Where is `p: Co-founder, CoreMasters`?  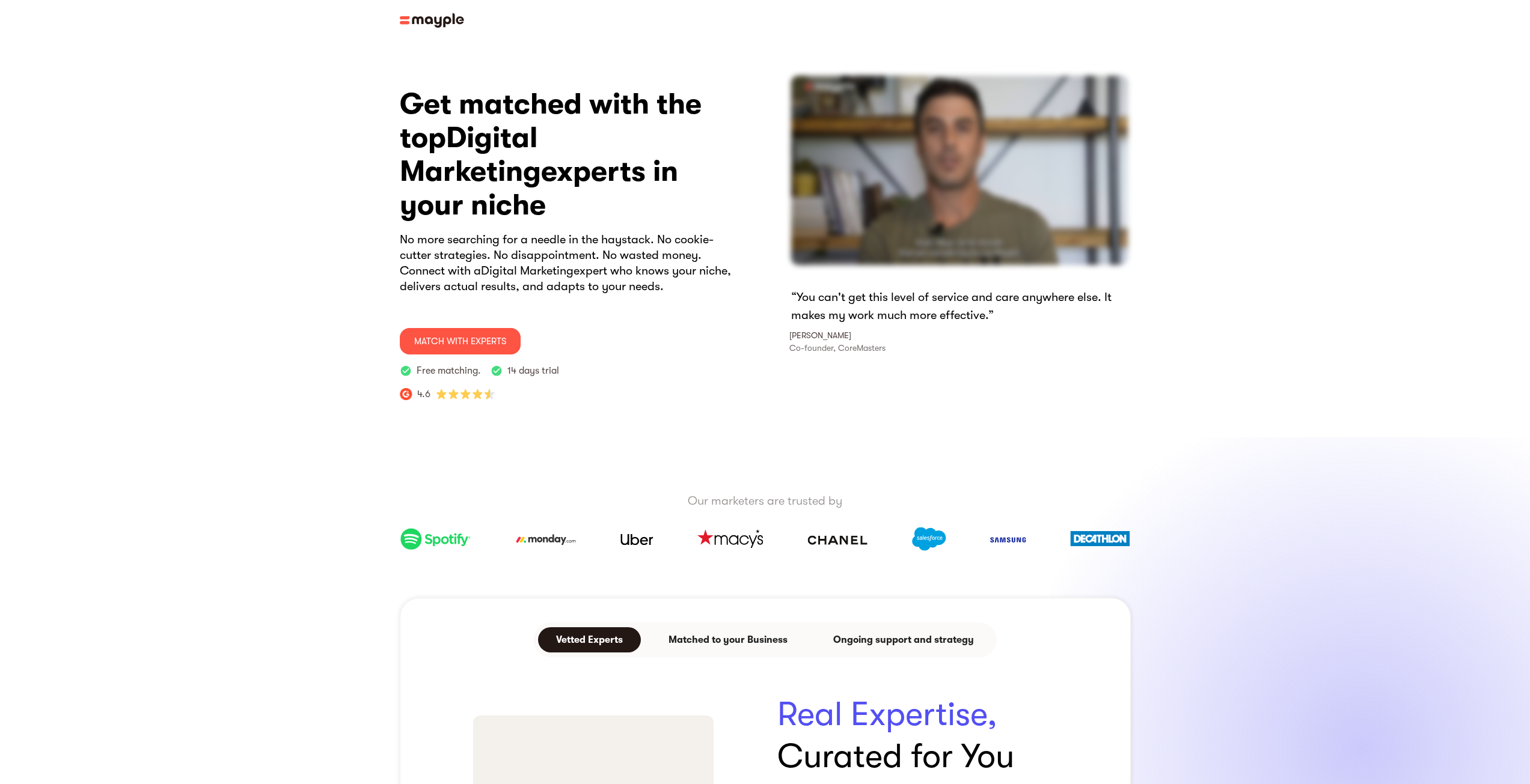
p: Co-founder, CoreMasters is located at coordinates (837, 348).